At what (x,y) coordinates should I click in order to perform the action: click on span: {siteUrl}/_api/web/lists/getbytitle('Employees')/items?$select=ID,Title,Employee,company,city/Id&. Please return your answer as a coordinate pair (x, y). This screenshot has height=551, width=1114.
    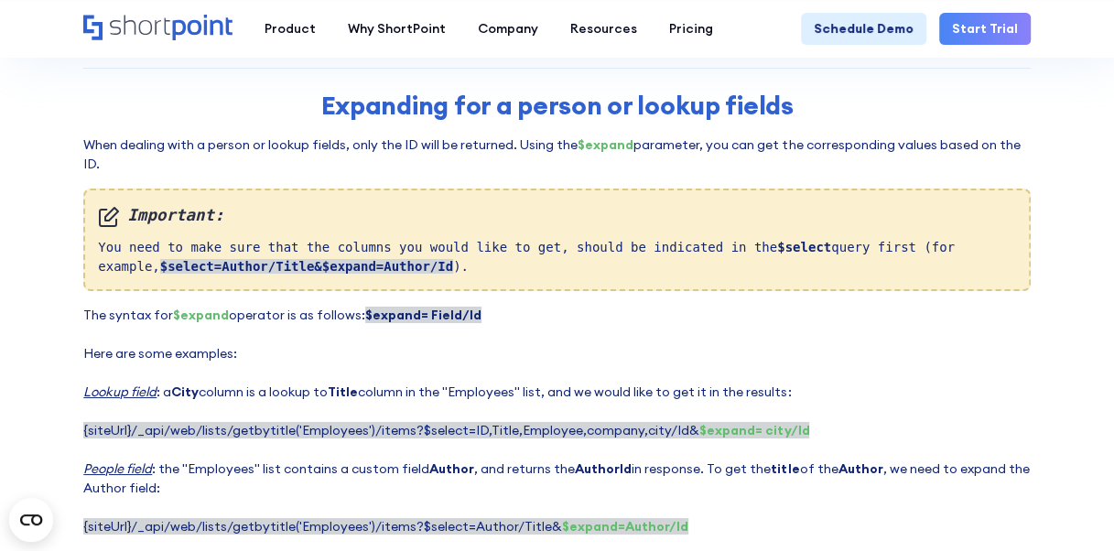
    Looking at the image, I should click on (446, 430).